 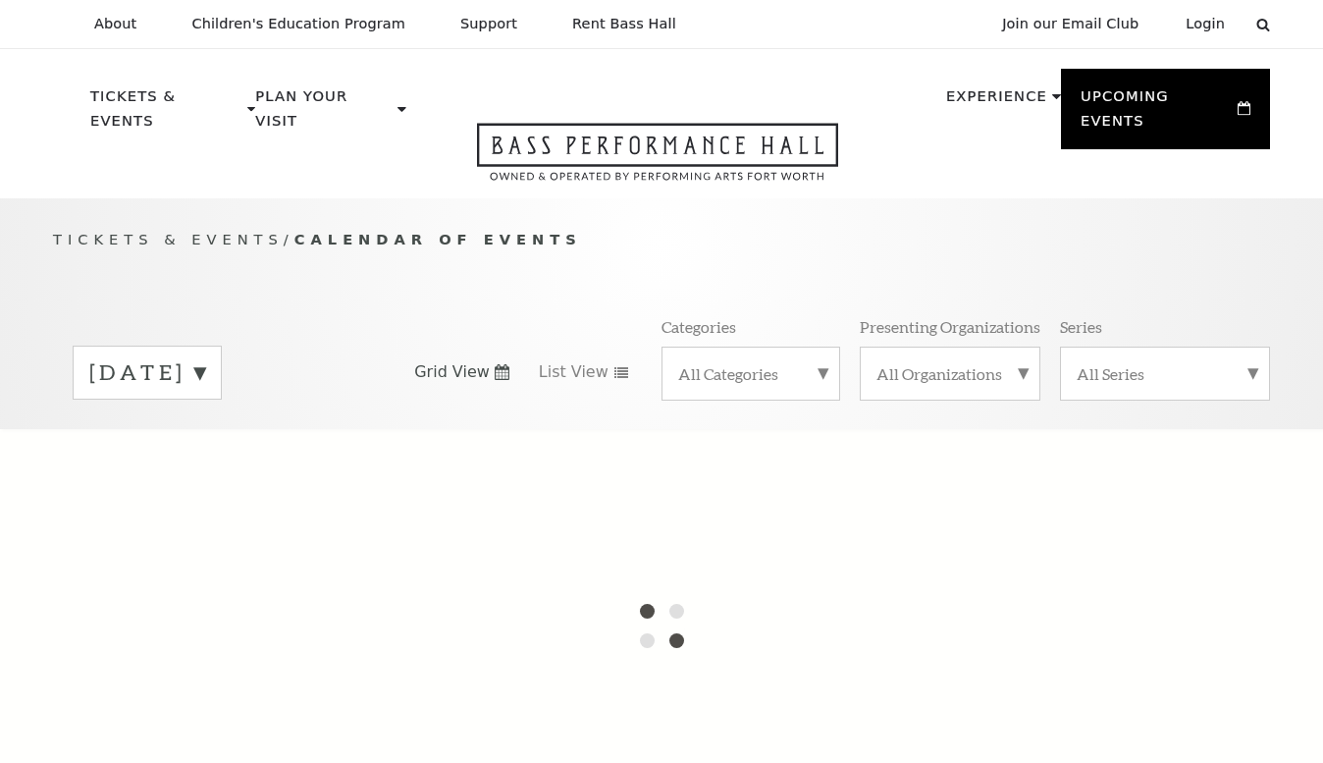 I want to click on p: Experience, so click(x=996, y=102).